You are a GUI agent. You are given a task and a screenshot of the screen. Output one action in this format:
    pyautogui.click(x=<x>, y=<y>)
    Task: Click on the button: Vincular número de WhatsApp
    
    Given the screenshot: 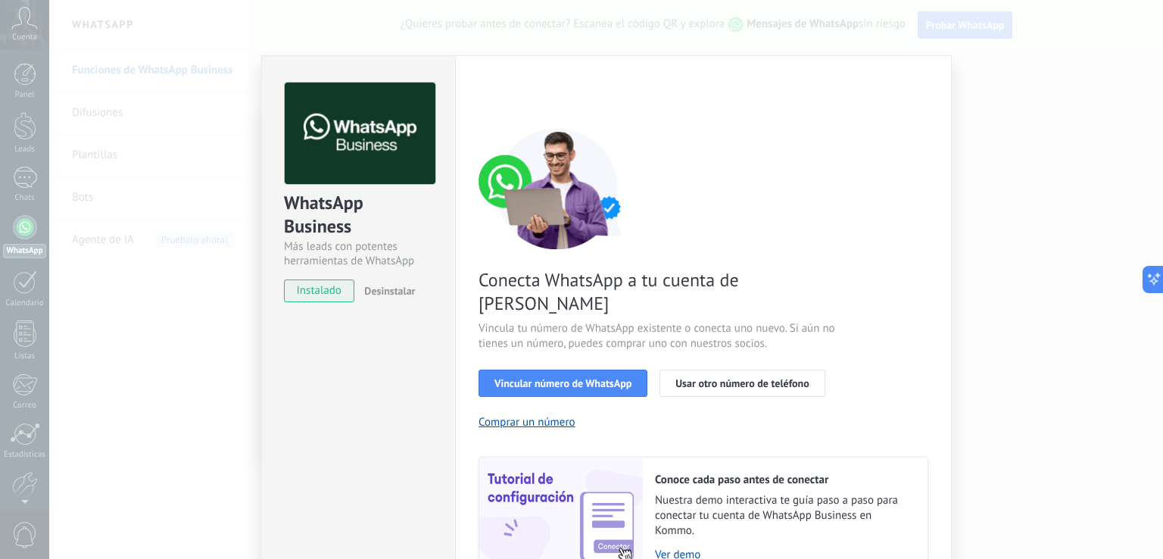 What is the action you would take?
    pyautogui.click(x=563, y=383)
    